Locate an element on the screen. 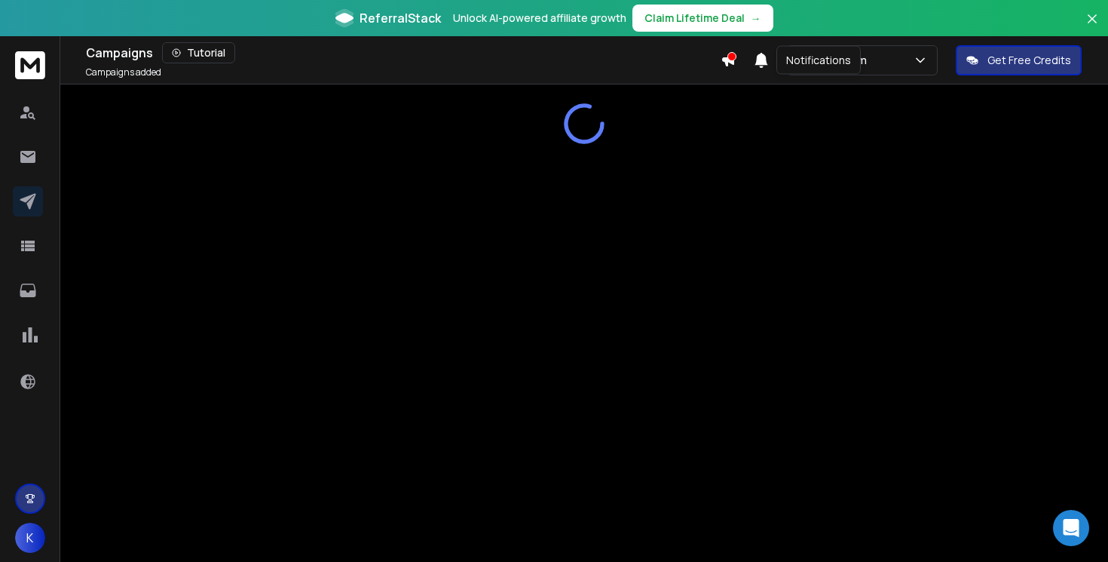 This screenshot has height=562, width=1108. div: Open Intercom Messenger is located at coordinates (1071, 528).